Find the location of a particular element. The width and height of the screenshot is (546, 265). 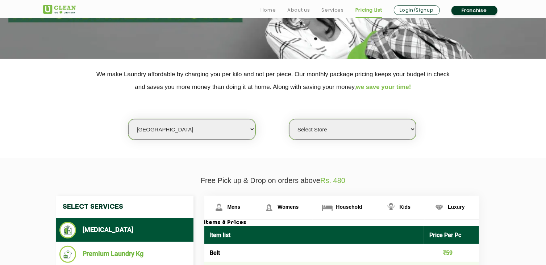

img: UClean Laundry and Dry Cleaning is located at coordinates (59, 9).